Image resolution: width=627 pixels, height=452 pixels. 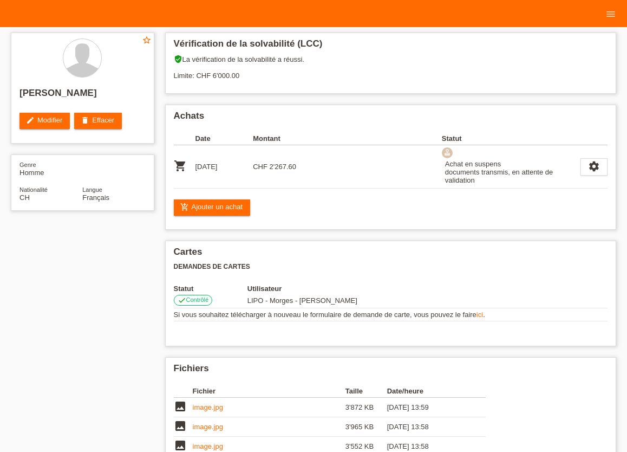 What do you see at coordinates (98, 121) in the screenshot?
I see `a: deleteEffacer` at bounding box center [98, 121].